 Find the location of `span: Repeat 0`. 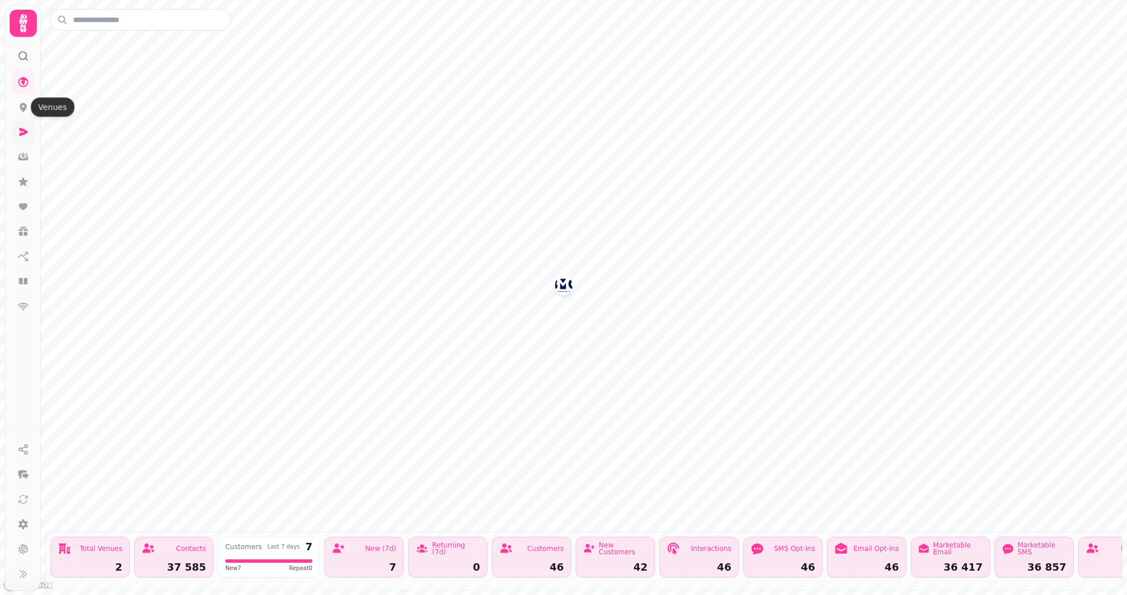

span: Repeat 0 is located at coordinates (301, 568).